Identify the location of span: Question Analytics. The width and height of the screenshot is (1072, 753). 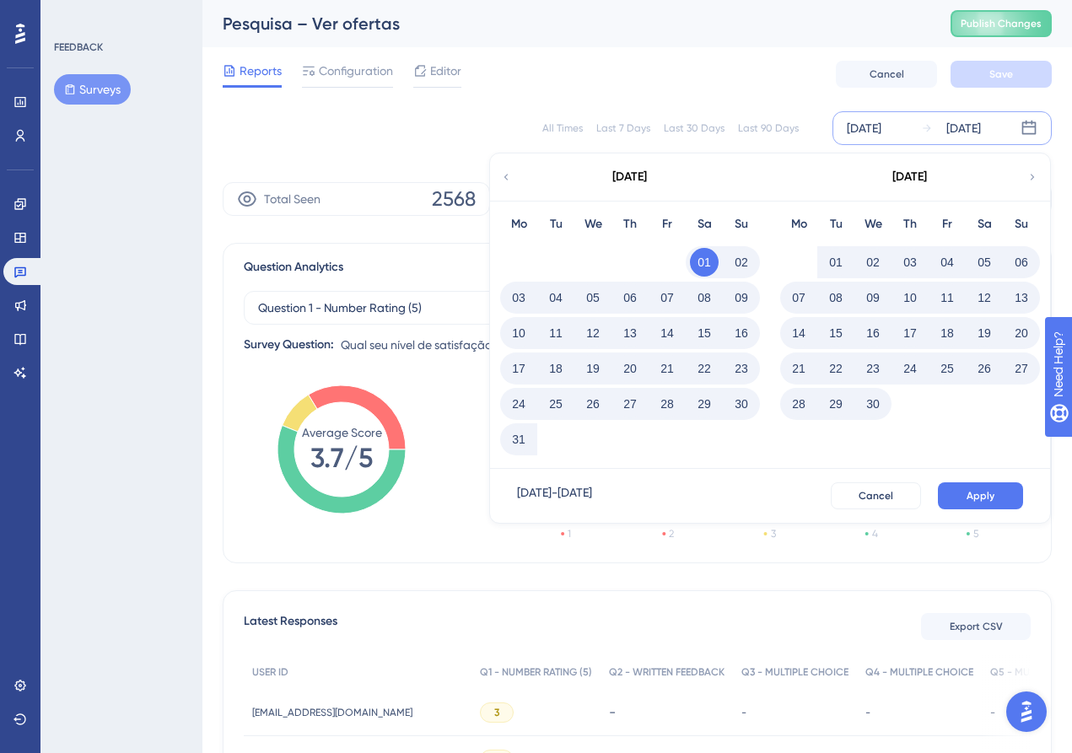
(293, 267).